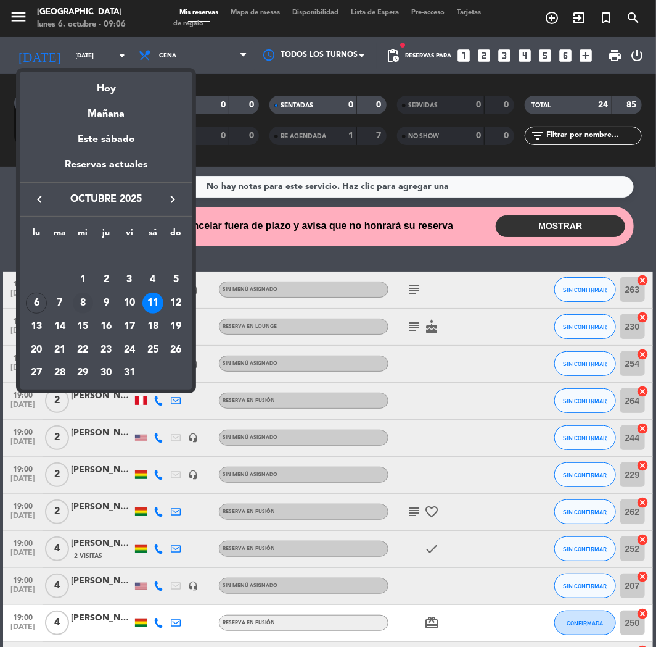  I want to click on td: 10 de octubre de 2025, so click(130, 303).